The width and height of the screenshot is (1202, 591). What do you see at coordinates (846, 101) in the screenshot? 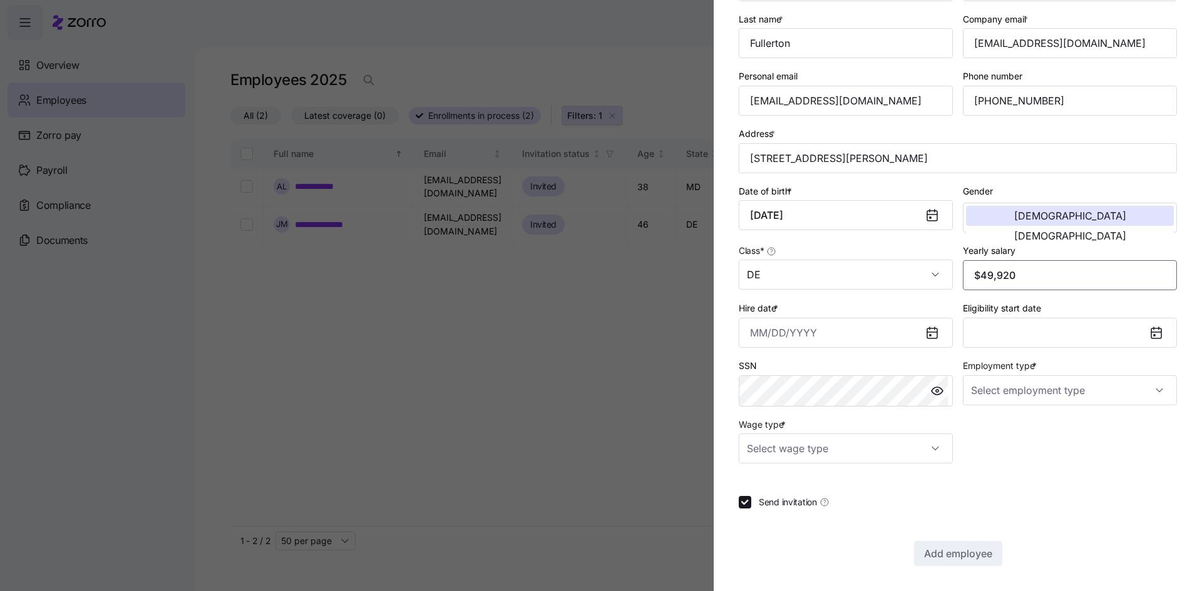
I see `input: Personal email` at bounding box center [846, 101].